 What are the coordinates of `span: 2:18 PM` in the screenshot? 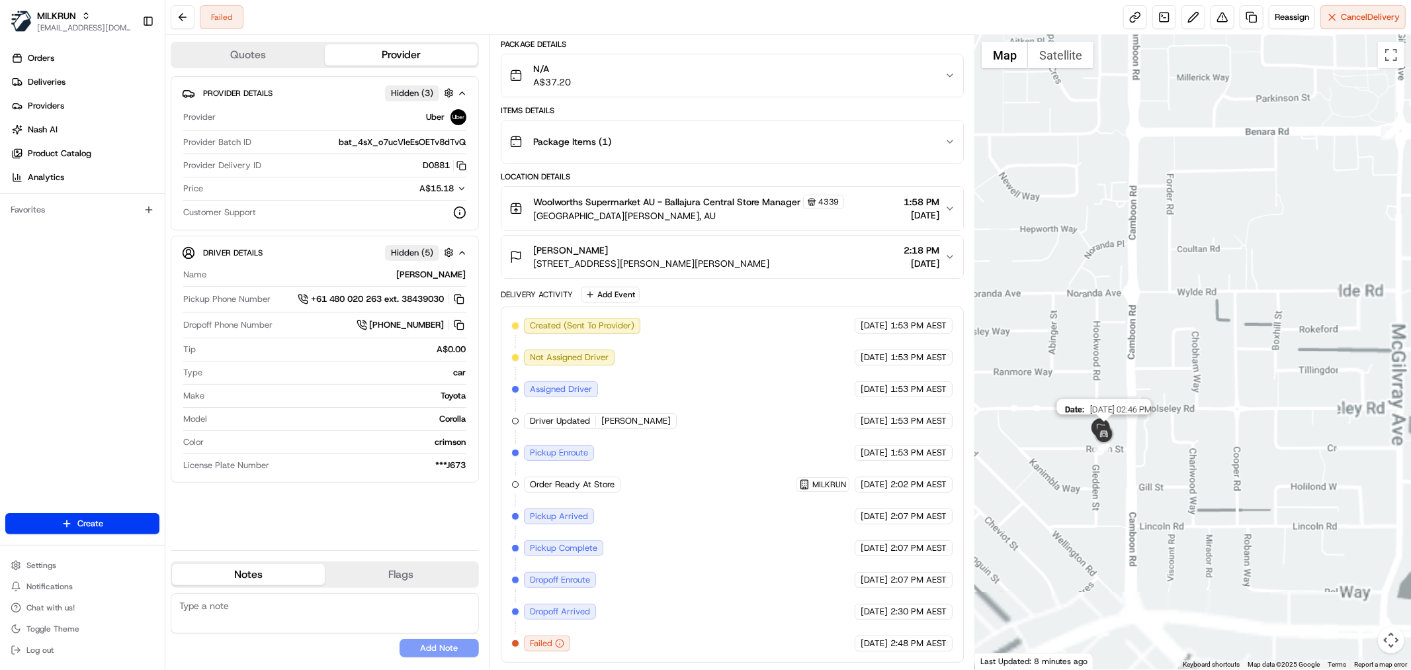 It's located at (922, 250).